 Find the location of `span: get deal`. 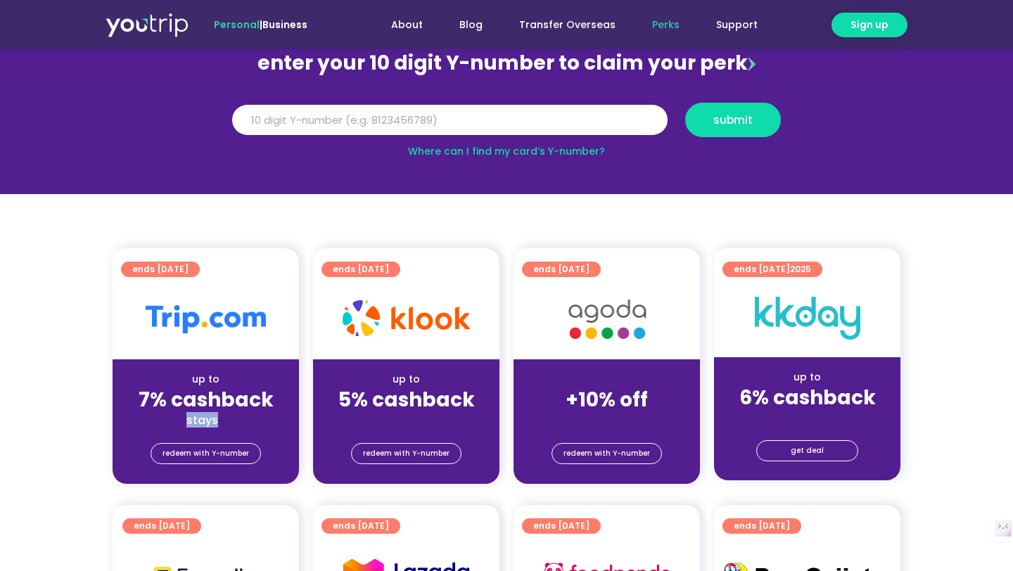

span: get deal is located at coordinates (807, 451).